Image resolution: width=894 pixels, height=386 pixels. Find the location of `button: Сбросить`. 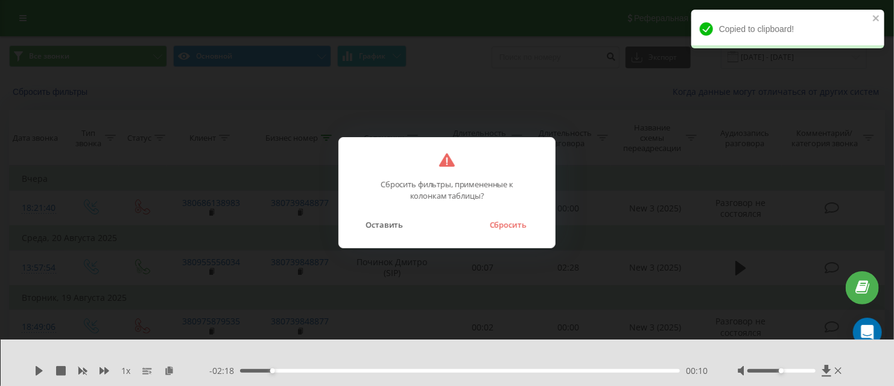

button: Сбросить is located at coordinates (508, 224).